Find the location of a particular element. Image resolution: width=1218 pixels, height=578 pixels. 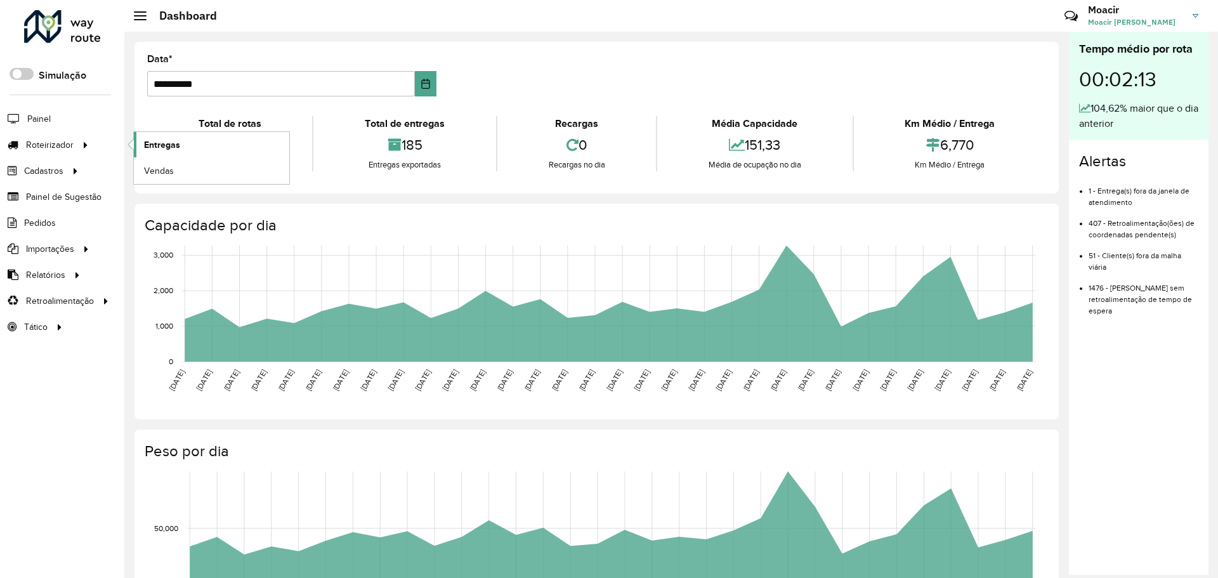

span: Entregas is located at coordinates (162, 145).